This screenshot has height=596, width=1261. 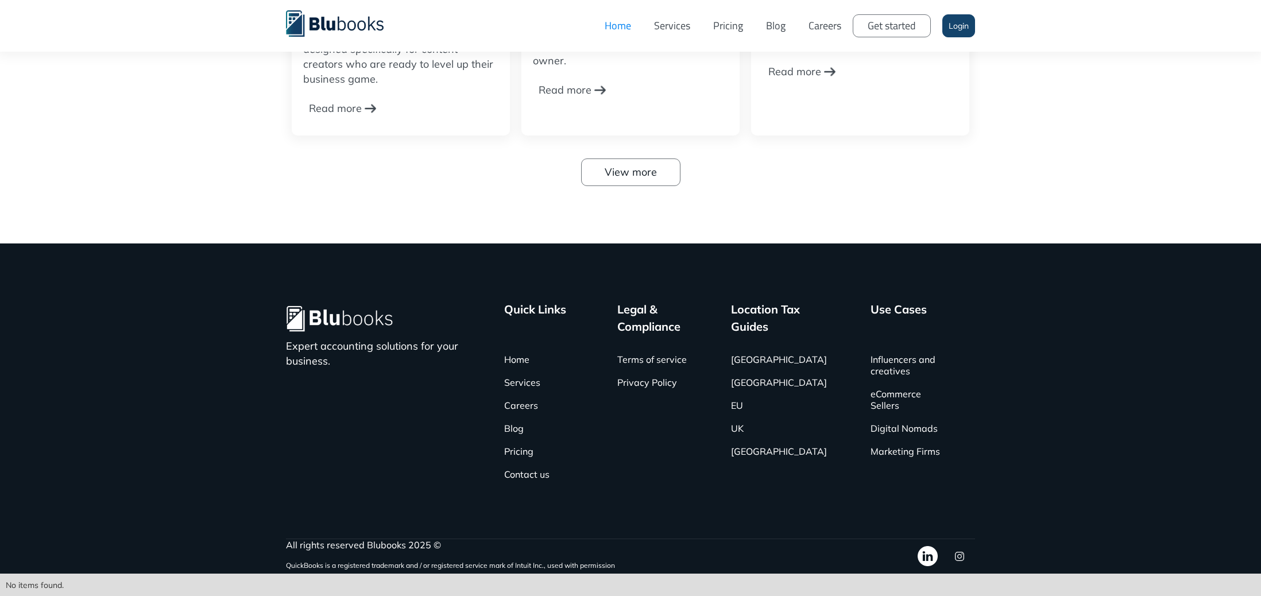 What do you see at coordinates (737, 428) in the screenshot?
I see `a: UK` at bounding box center [737, 428].